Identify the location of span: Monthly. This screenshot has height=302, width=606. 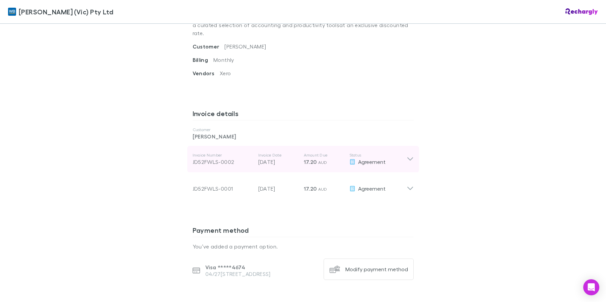
(224, 60).